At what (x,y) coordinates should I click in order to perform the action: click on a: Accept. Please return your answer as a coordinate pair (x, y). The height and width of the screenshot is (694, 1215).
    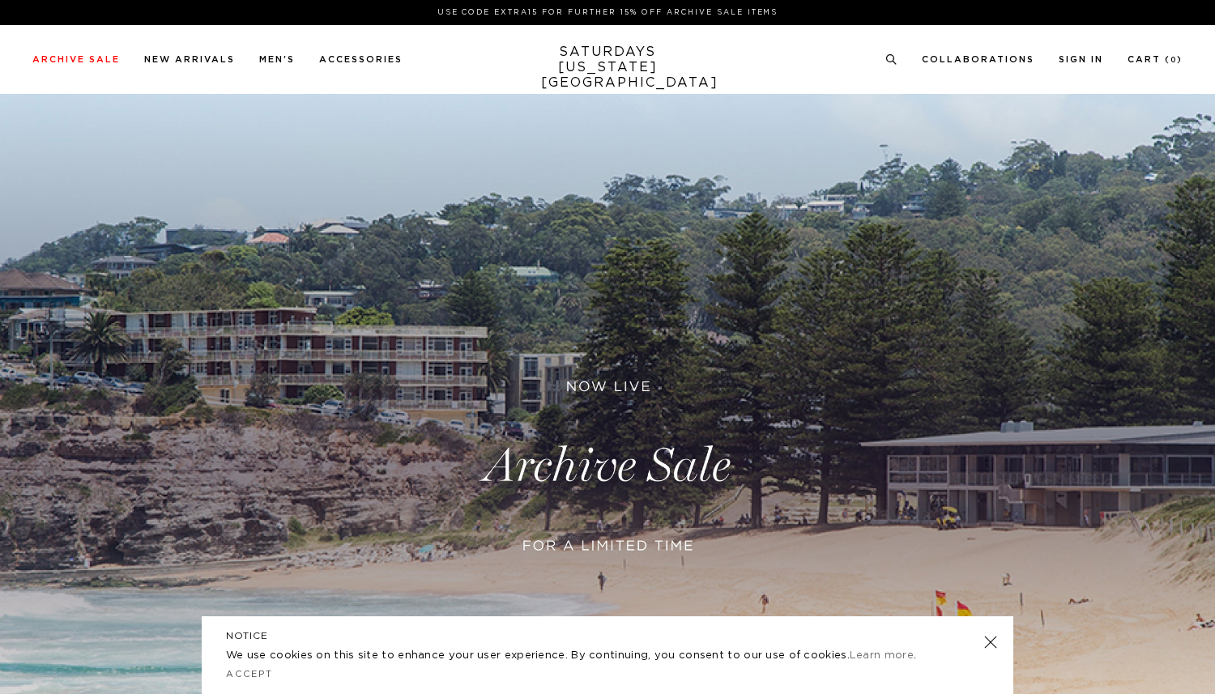
    Looking at the image, I should click on (249, 674).